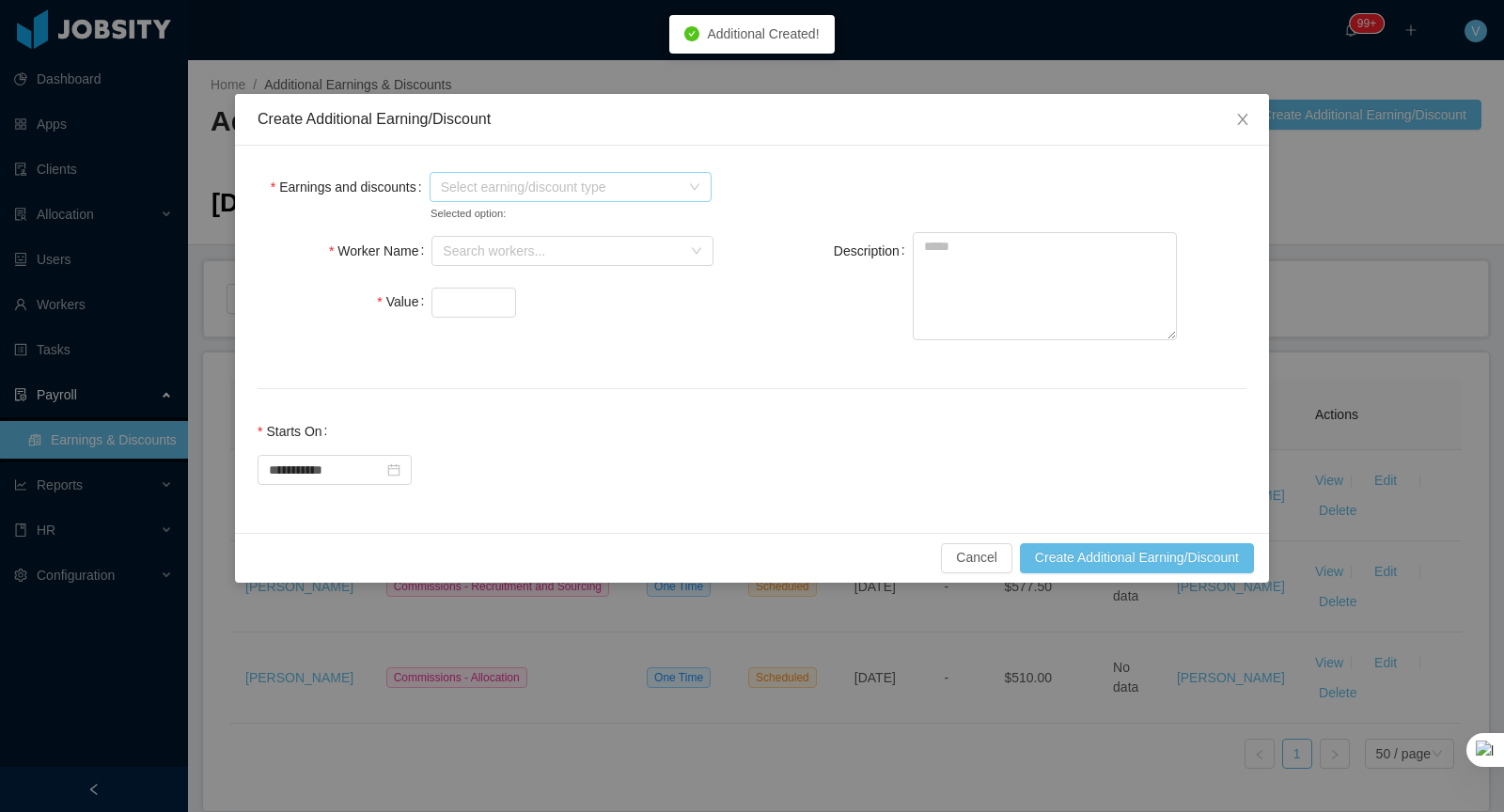 The width and height of the screenshot is (1504, 812). I want to click on button: Create Additional Earning/Discount, so click(1136, 558).